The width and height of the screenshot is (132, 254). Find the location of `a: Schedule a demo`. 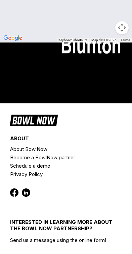

a: Schedule a demo is located at coordinates (66, 166).